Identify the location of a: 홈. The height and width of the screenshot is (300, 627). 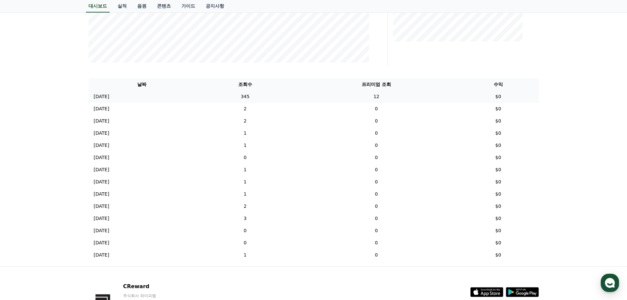
(23, 217).